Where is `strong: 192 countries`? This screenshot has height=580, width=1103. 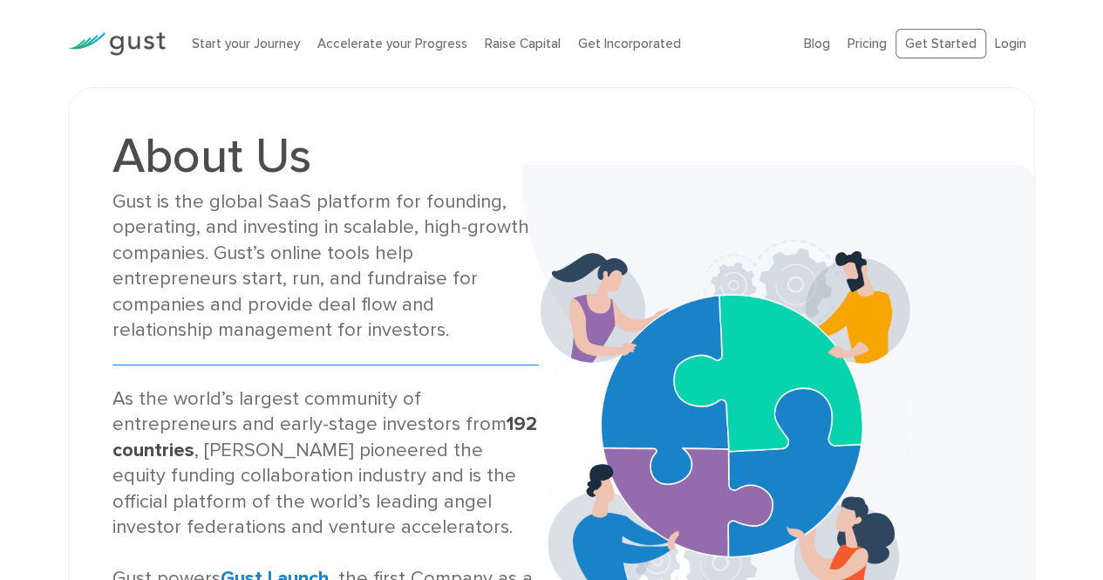
strong: 192 countries is located at coordinates (324, 436).